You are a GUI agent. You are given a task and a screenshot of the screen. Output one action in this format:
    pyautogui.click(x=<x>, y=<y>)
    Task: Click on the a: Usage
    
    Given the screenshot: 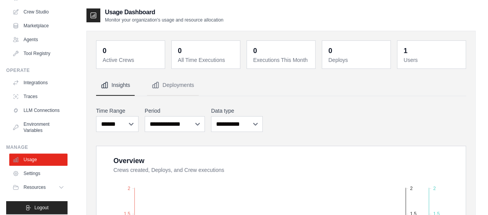 What is the action you would take?
    pyautogui.click(x=38, y=160)
    